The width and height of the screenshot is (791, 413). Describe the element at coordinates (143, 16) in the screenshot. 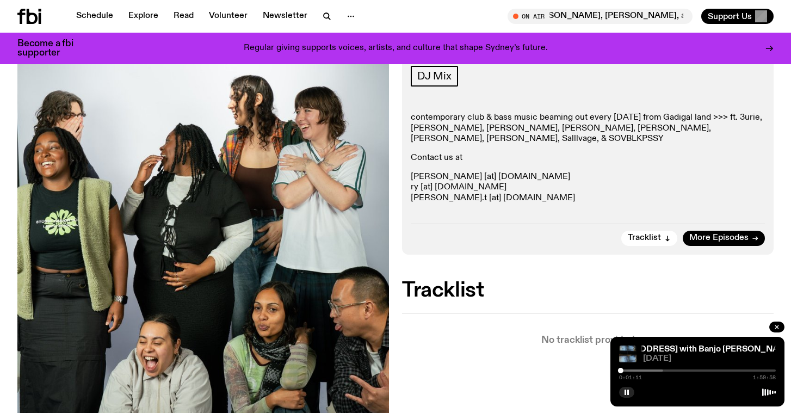

I see `a: Explore` at that location.